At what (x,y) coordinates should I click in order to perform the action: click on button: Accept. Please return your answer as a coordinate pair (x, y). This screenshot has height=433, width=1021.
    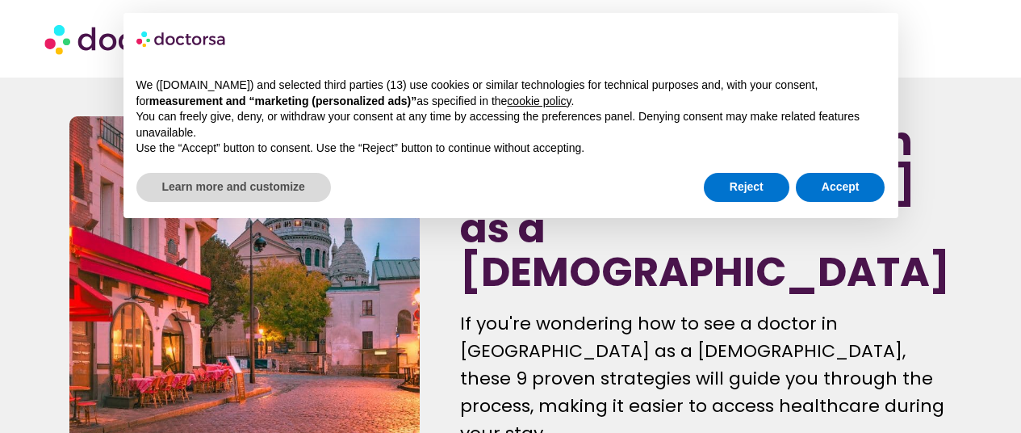
    Looking at the image, I should click on (840, 187).